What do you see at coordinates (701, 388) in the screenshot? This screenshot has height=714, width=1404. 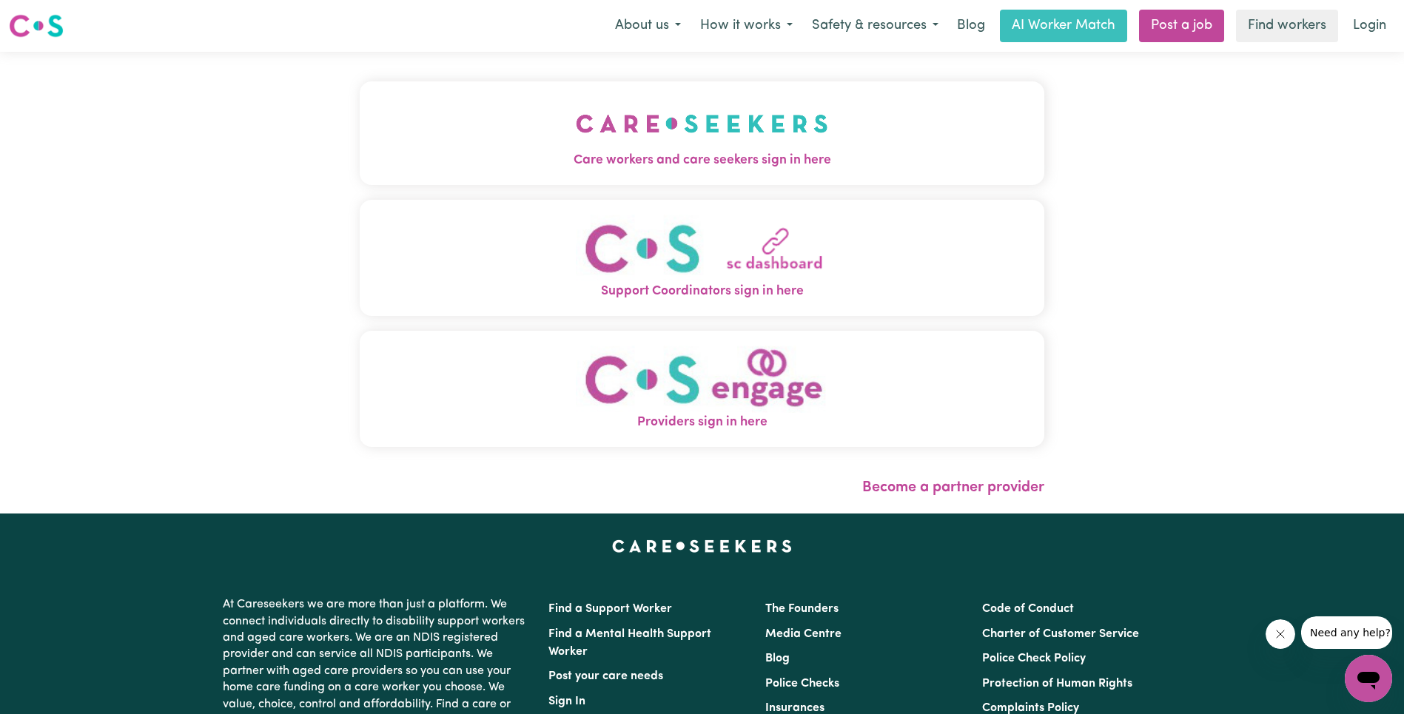 I see `button: Providers sign in here` at bounding box center [701, 388].